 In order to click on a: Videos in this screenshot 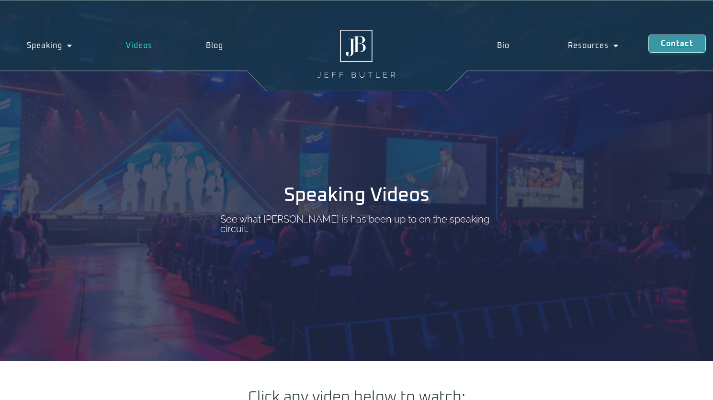, I will do `click(139, 46)`.